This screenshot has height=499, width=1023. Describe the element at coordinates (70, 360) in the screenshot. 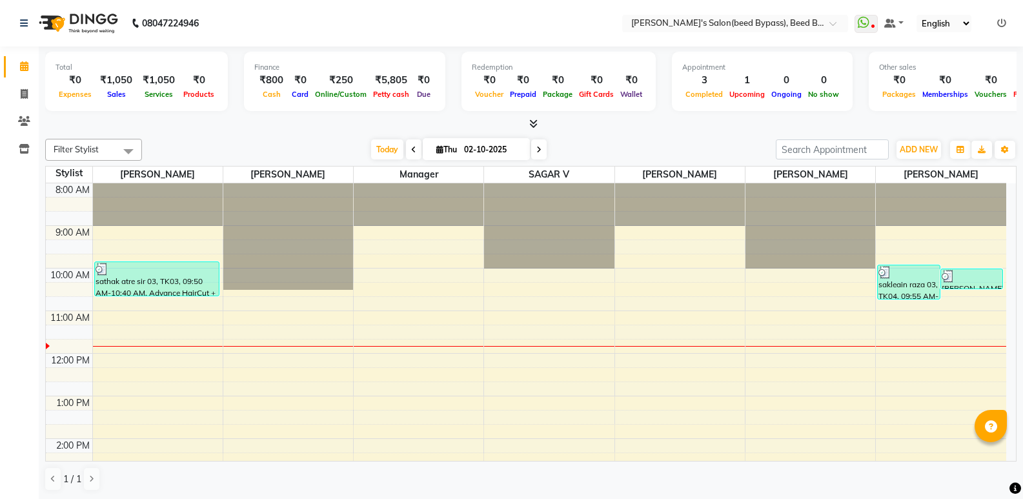

I see `div: 12:00 PM` at that location.